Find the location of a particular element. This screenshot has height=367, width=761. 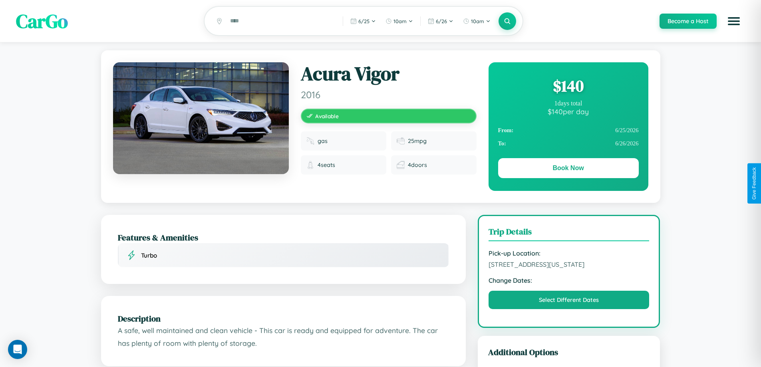

span: 2016 is located at coordinates (389, 95).